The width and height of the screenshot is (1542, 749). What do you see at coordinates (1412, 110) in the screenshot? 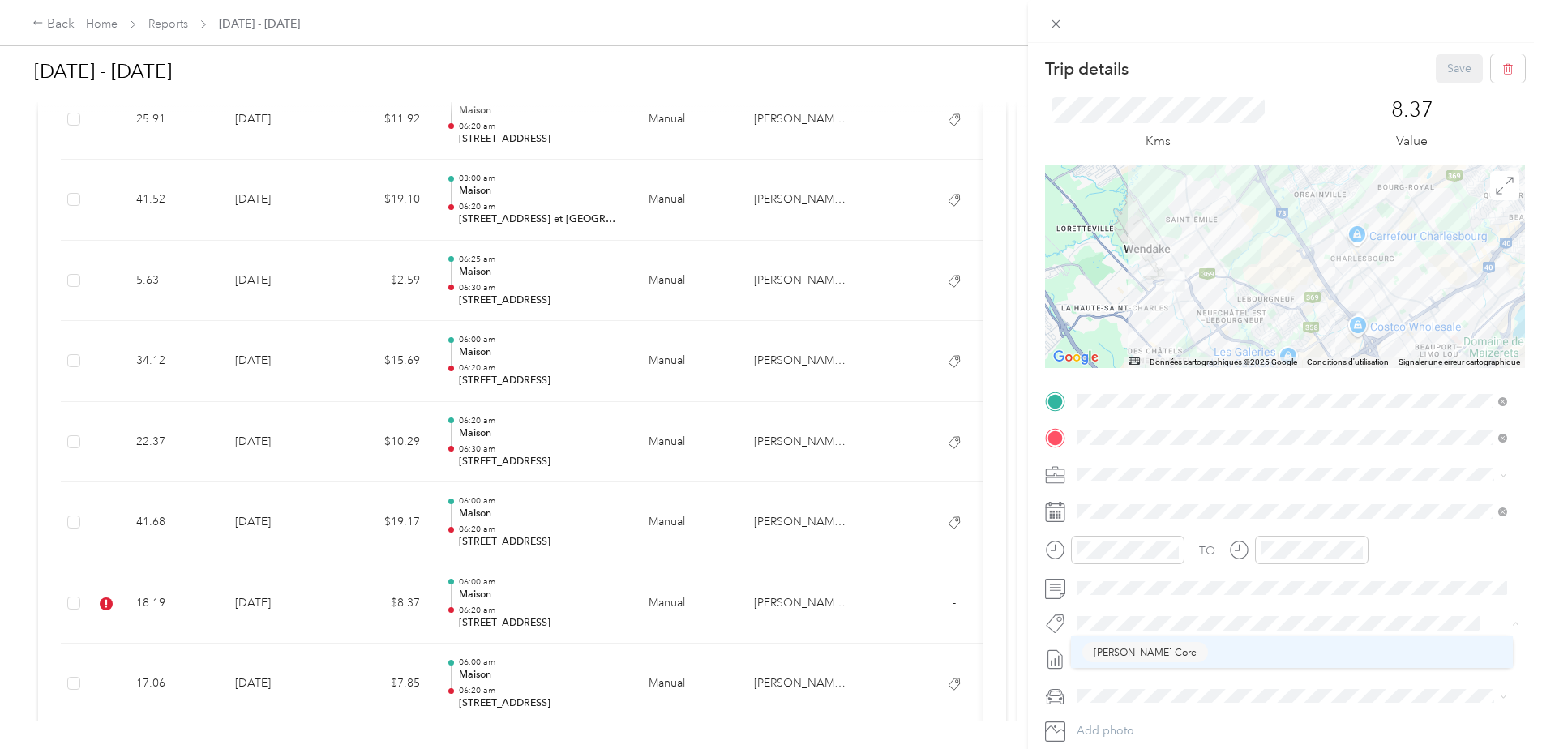
I see `p: 8.37` at bounding box center [1412, 110].